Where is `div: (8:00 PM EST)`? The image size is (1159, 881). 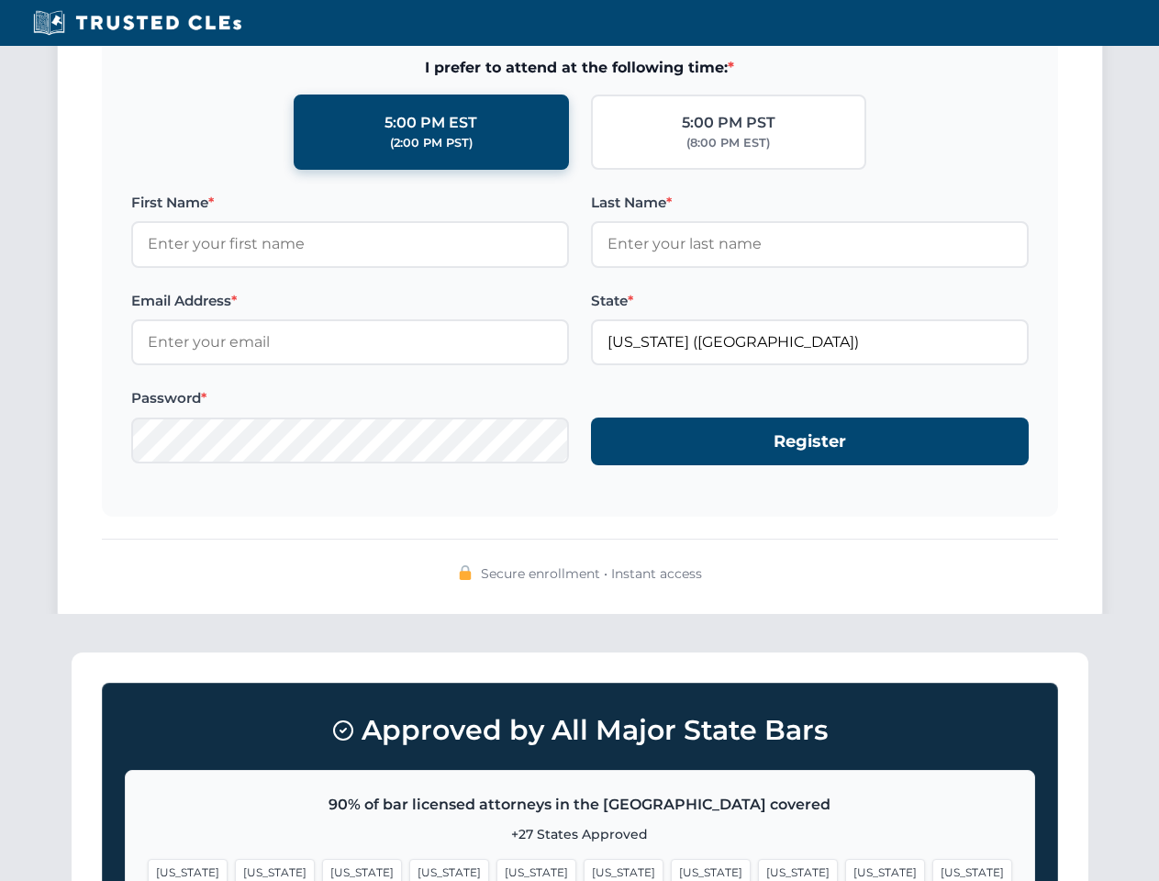 div: (8:00 PM EST) is located at coordinates (727, 143).